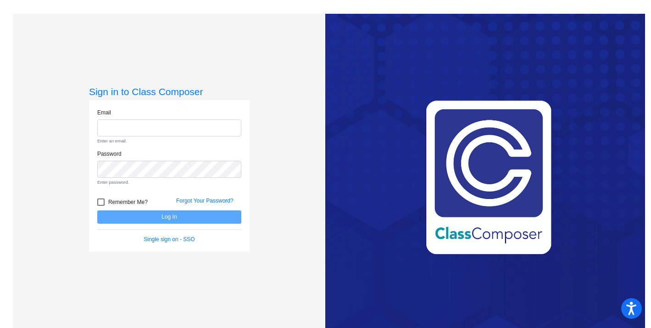  I want to click on a: Forgot Your Password?, so click(205, 200).